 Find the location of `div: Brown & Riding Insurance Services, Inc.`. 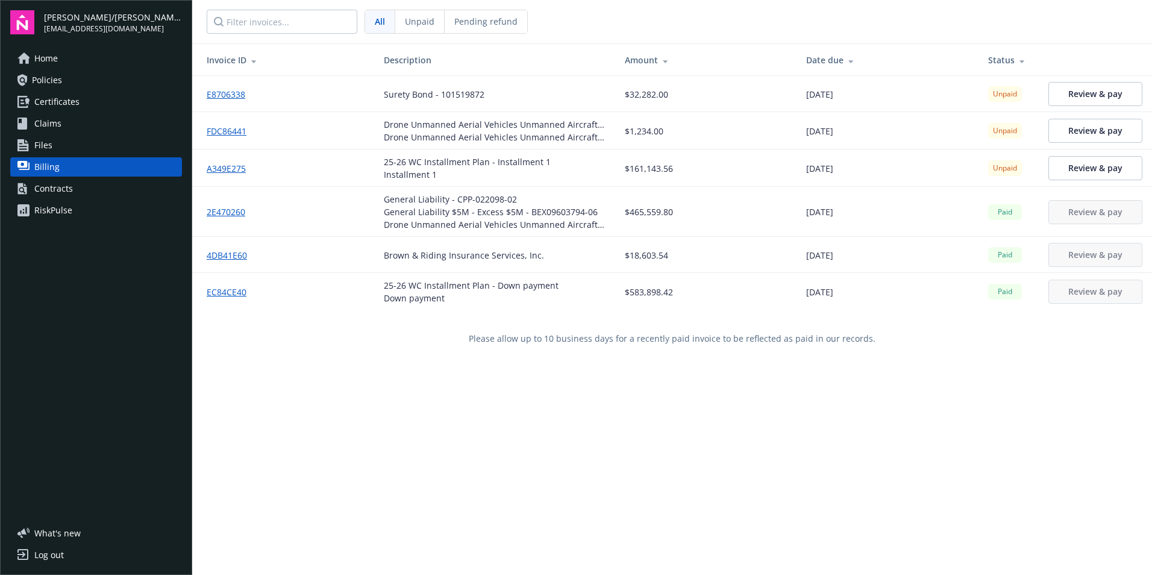

div: Brown & Riding Insurance Services, Inc. is located at coordinates (464, 255).